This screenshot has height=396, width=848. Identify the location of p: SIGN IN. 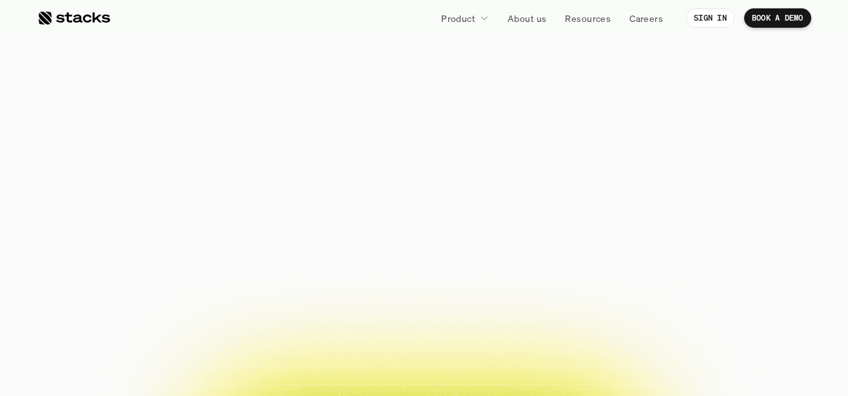
(710, 18).